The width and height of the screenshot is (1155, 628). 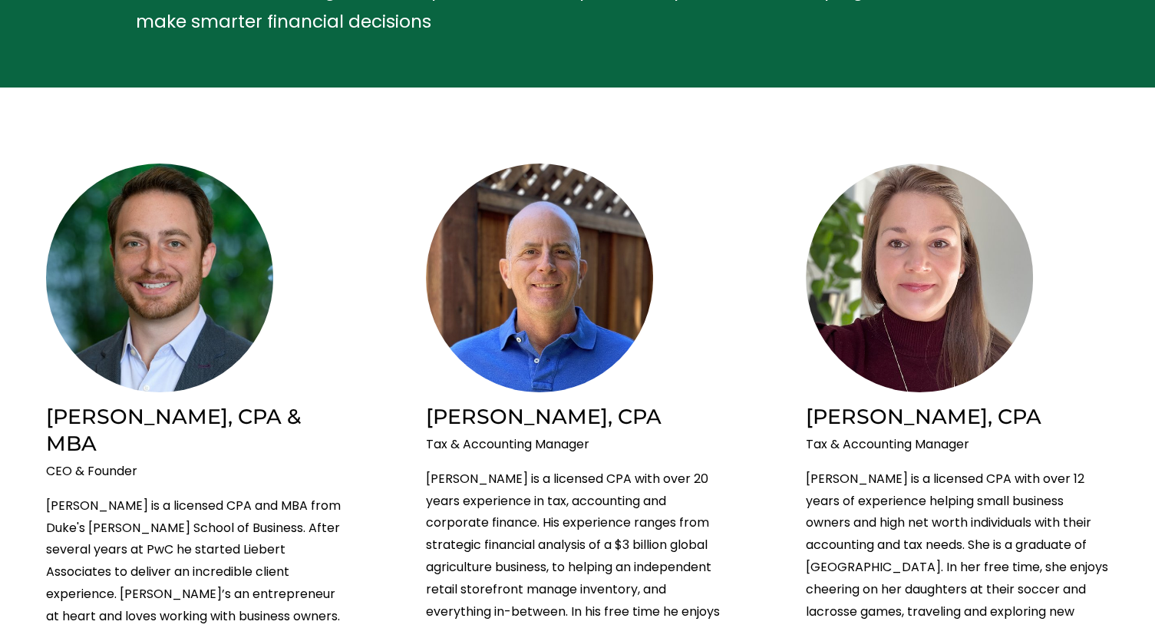 I want to click on p: CEO & Founder, so click(x=197, y=471).